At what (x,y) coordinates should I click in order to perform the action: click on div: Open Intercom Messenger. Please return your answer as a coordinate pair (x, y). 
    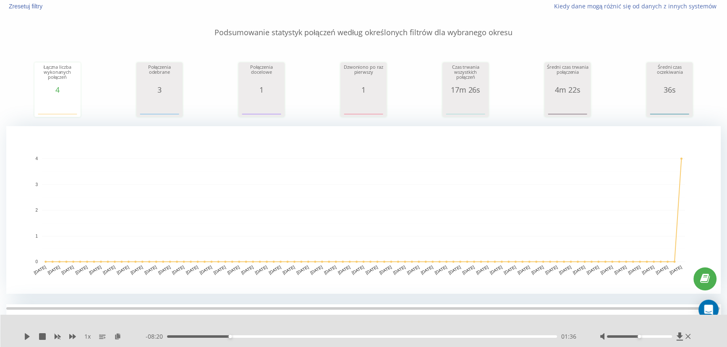
    Looking at the image, I should click on (708, 310).